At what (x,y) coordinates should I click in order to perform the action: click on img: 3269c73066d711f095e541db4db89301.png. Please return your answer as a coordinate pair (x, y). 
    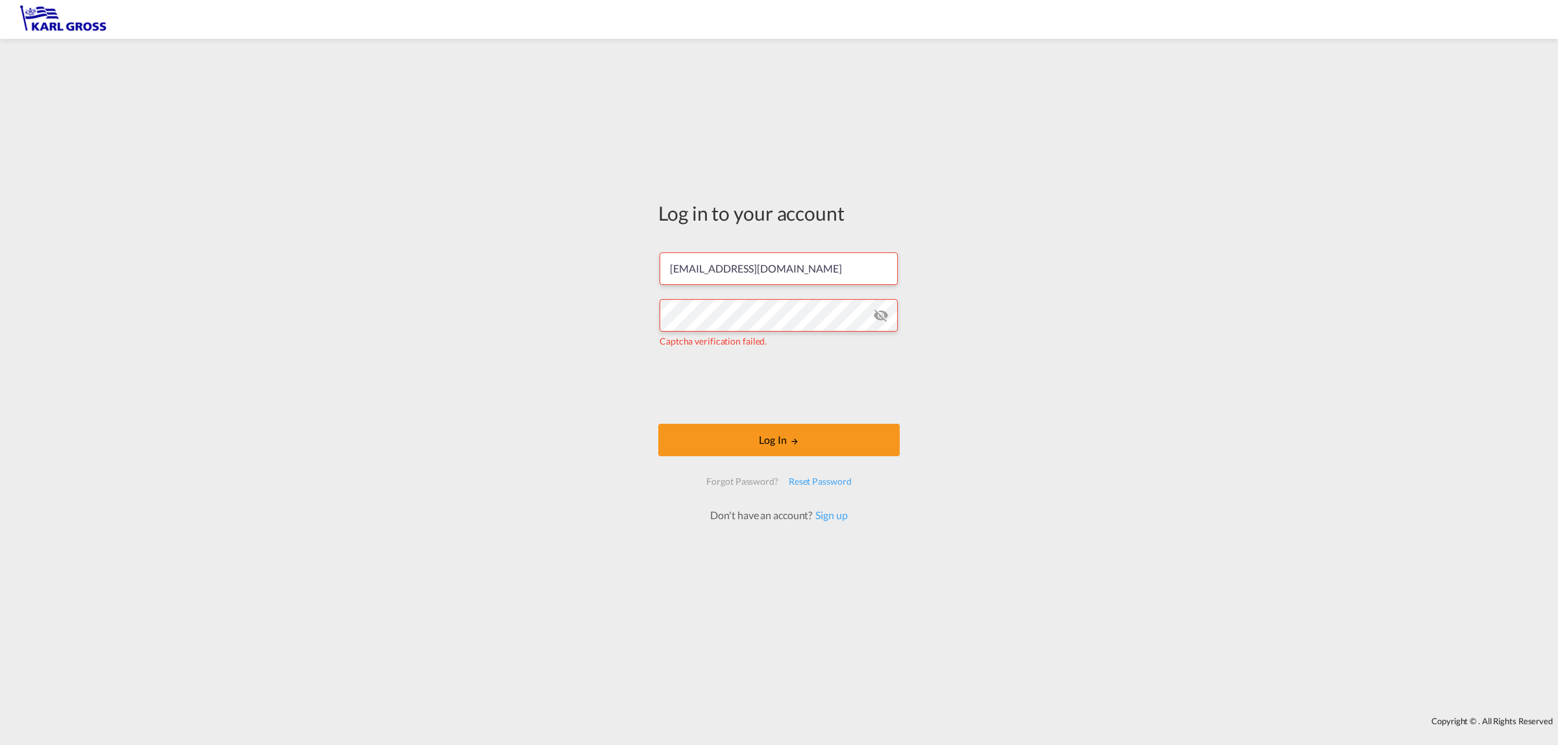
    Looking at the image, I should click on (63, 19).